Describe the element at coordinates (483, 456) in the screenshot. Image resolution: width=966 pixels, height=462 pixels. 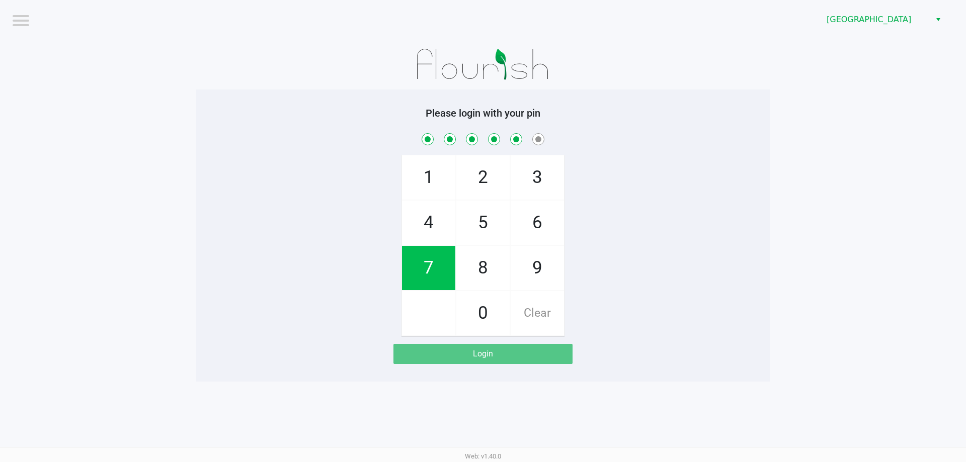
I see `span: Web: v1.40.0` at that location.